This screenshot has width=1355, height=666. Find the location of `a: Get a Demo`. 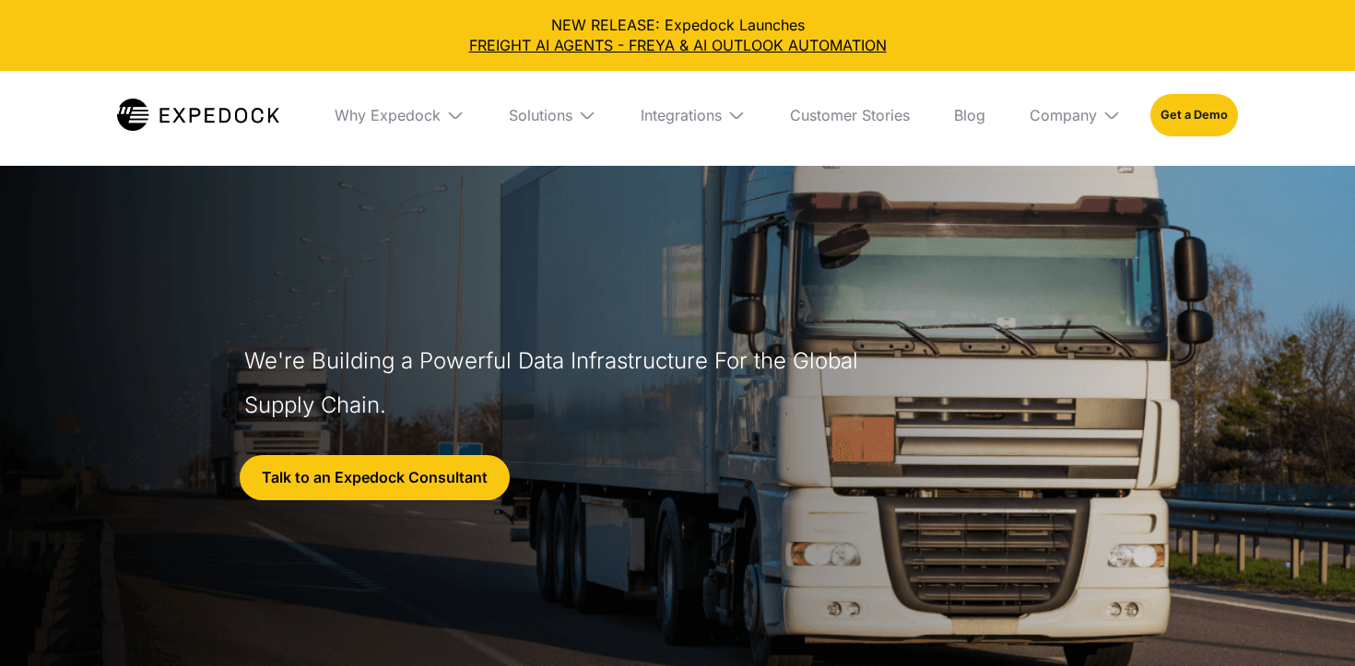

a: Get a Demo is located at coordinates (1193, 115).